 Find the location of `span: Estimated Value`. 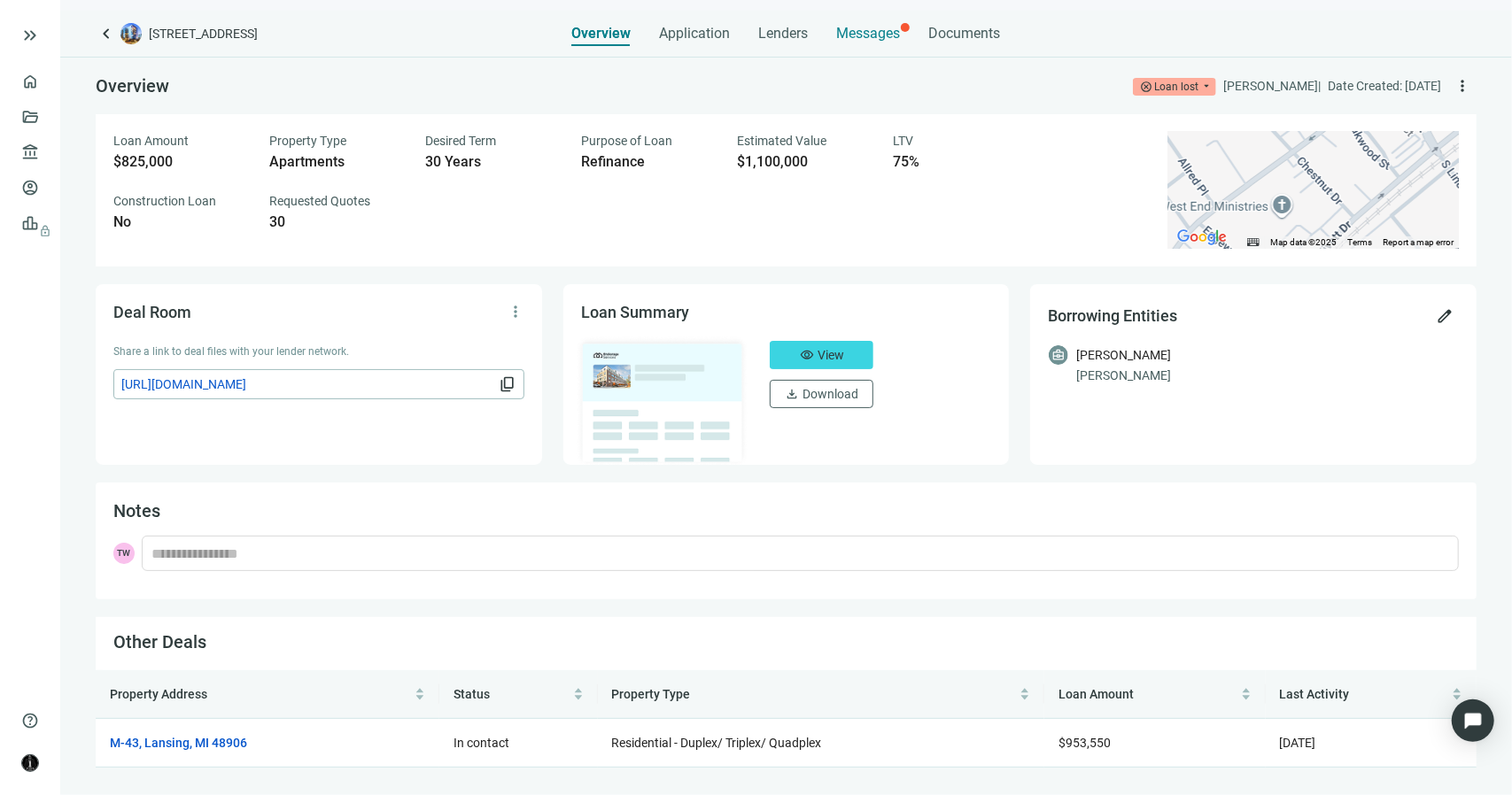

span: Estimated Value is located at coordinates (781, 141).